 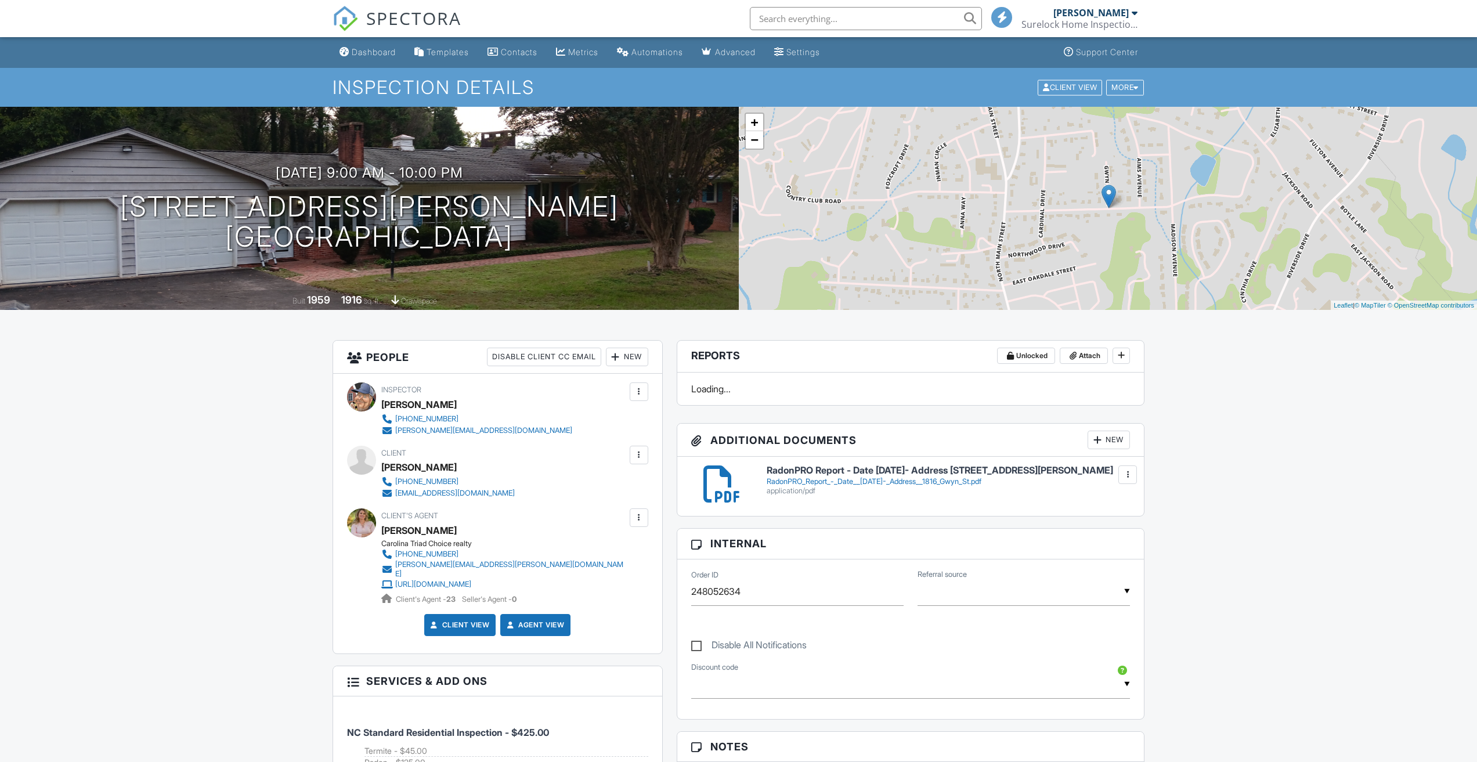 What do you see at coordinates (714, 667) in the screenshot?
I see `label: Discount code` at bounding box center [714, 667].